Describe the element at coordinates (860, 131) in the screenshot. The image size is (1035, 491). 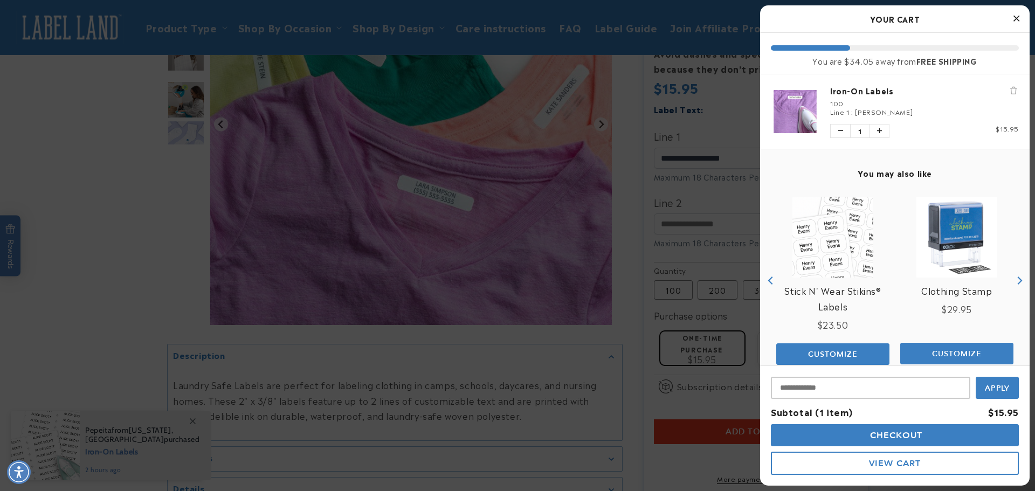
I see `span: 1` at that location.